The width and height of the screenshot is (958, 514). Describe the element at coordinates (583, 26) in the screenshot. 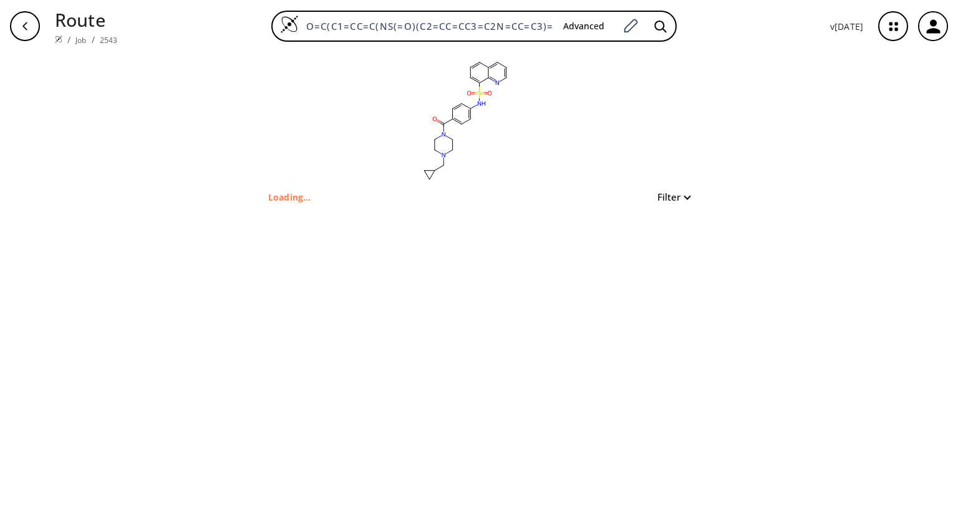

I see `button: Advanced` at that location.